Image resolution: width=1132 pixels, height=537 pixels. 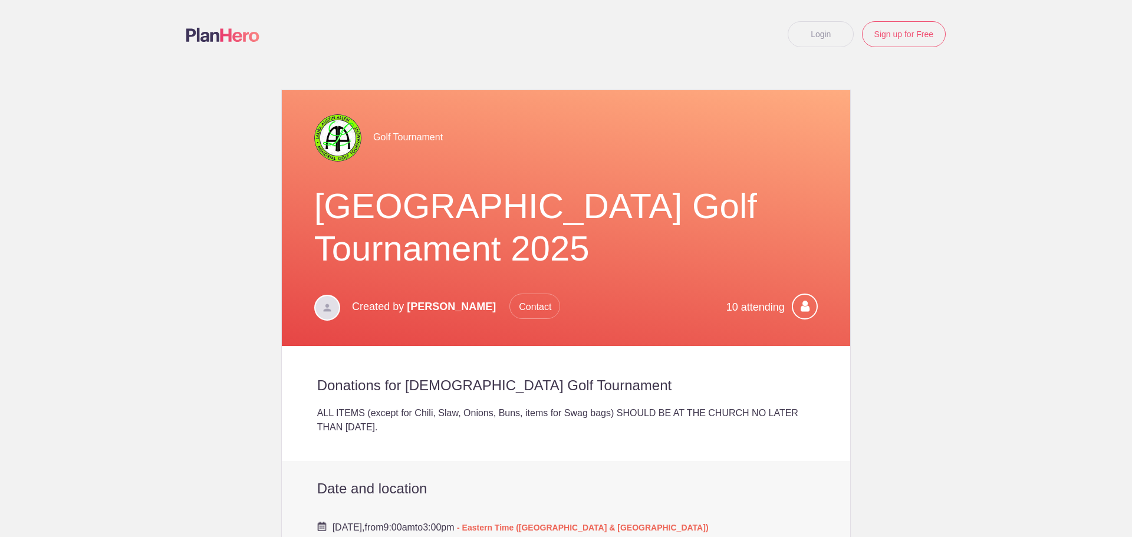 What do you see at coordinates (566, 489) in the screenshot?
I see `h2: Date and location` at bounding box center [566, 489].